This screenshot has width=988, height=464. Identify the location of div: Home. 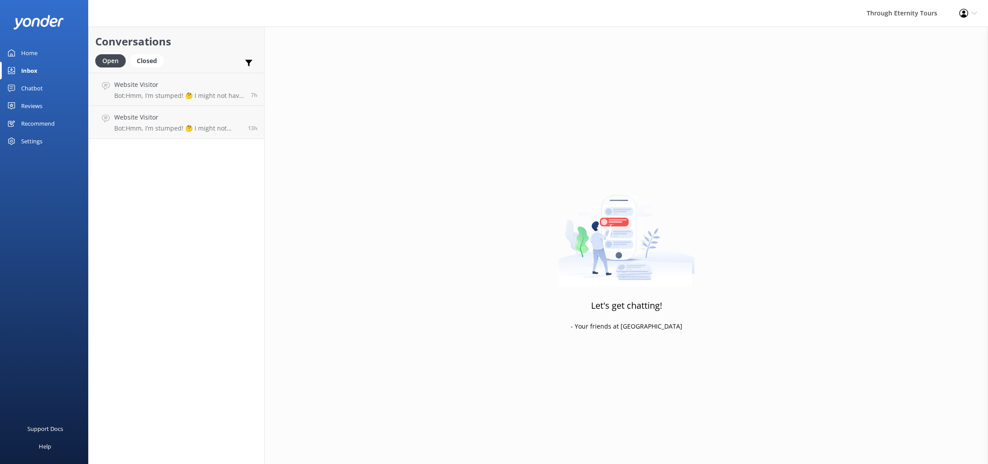
(29, 53).